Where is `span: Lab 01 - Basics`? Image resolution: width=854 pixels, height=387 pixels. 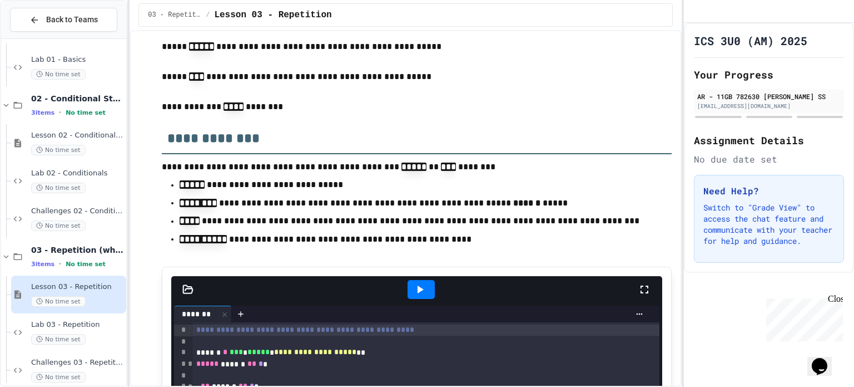
span: Lab 01 - Basics is located at coordinates (77, 60).